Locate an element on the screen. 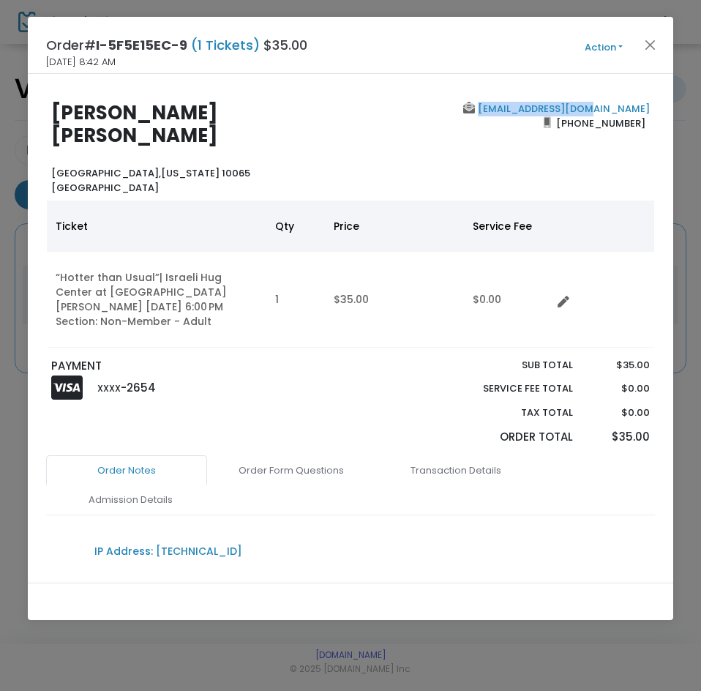 Image resolution: width=701 pixels, height=691 pixels. h4: Order# $35.00 is located at coordinates (176, 45).